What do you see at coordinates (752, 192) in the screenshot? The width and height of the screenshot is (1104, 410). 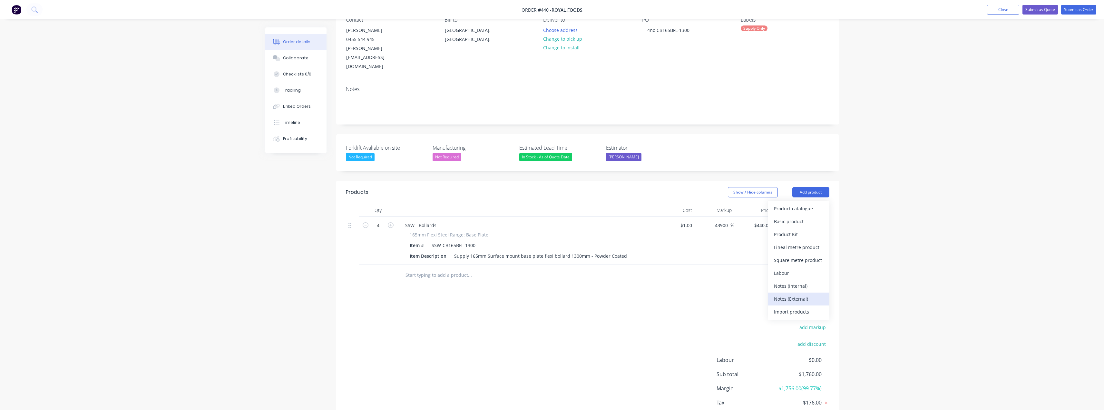 I see `button: Show / Hide columns` at bounding box center [752, 192].